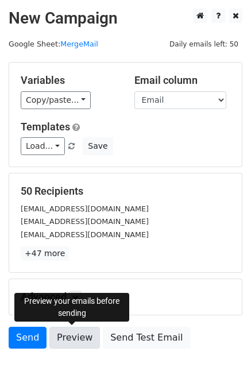 Image resolution: width=251 pixels, height=371 pixels. I want to click on a: Preview, so click(75, 338).